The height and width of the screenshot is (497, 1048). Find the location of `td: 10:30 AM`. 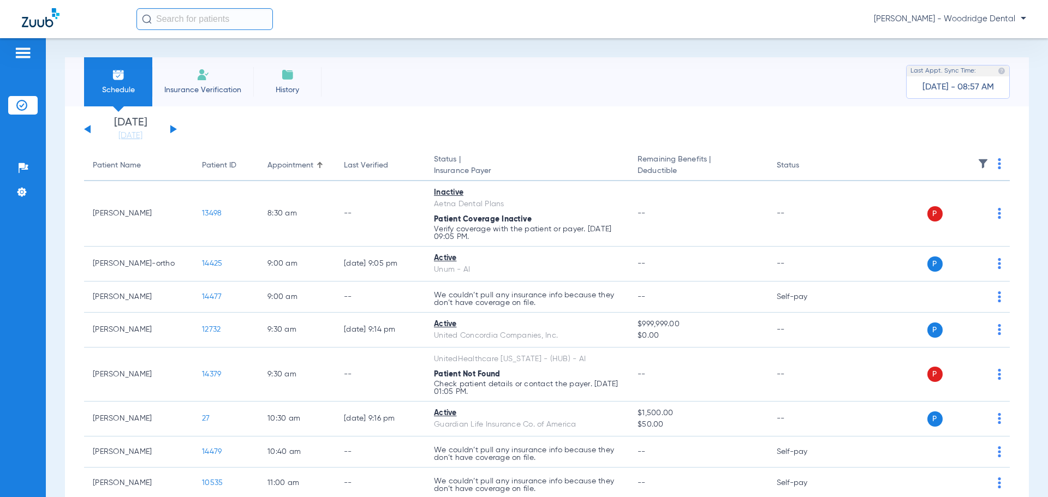

td: 10:30 AM is located at coordinates (297, 419).